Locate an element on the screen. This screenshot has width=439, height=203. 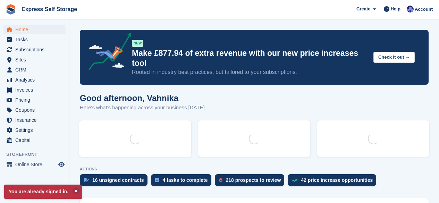
img: task-75834270c22a3079a89374b754ae025e5fb1db73e45f91037f5363f120a921f8.svg is located at coordinates (157, 180).